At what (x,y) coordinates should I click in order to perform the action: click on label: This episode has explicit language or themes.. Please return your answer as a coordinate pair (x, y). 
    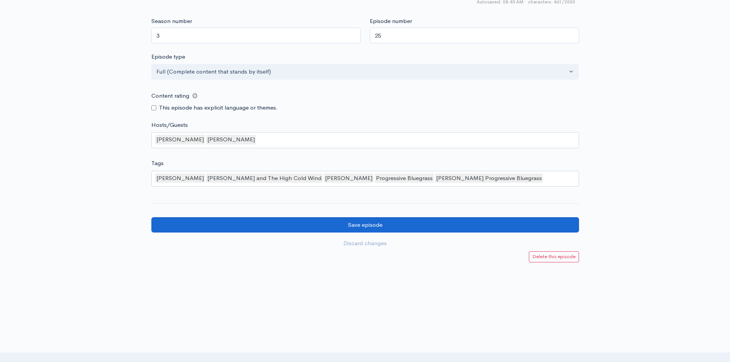
    Looking at the image, I should click on (219, 108).